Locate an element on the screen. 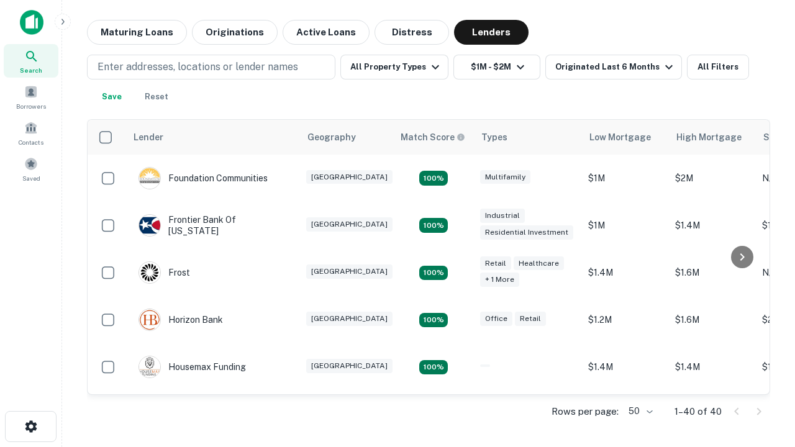 This screenshot has height=447, width=795. div: Low Mortgage is located at coordinates (620, 137).